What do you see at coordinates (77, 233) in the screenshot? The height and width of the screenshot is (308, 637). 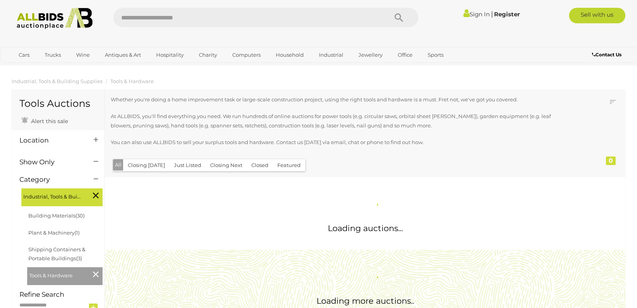 I see `span: (1)` at bounding box center [77, 233].